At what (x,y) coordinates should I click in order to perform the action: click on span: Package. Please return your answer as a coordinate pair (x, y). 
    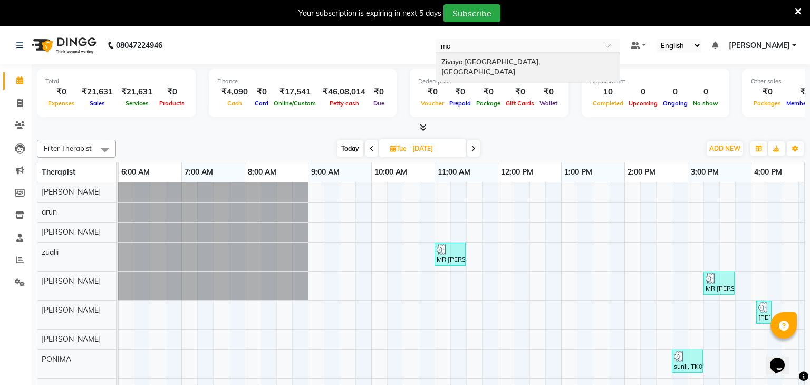
    Looking at the image, I should click on (488, 103).